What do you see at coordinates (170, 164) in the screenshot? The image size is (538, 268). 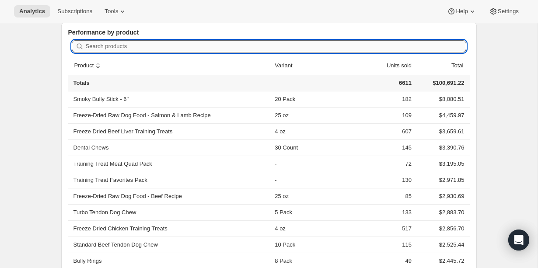 I see `th: Training Treat Meat Quad Pack` at bounding box center [170, 164].